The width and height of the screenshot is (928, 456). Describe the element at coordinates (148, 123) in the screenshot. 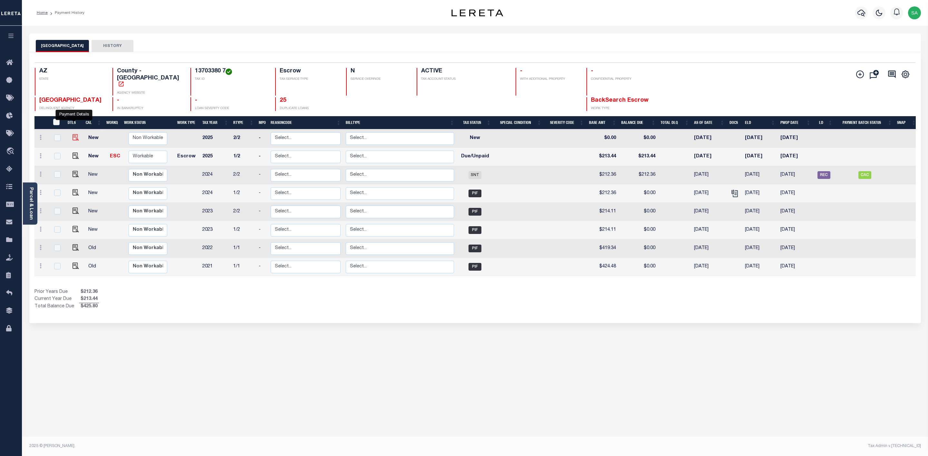

I see `th: Work Status` at that location.